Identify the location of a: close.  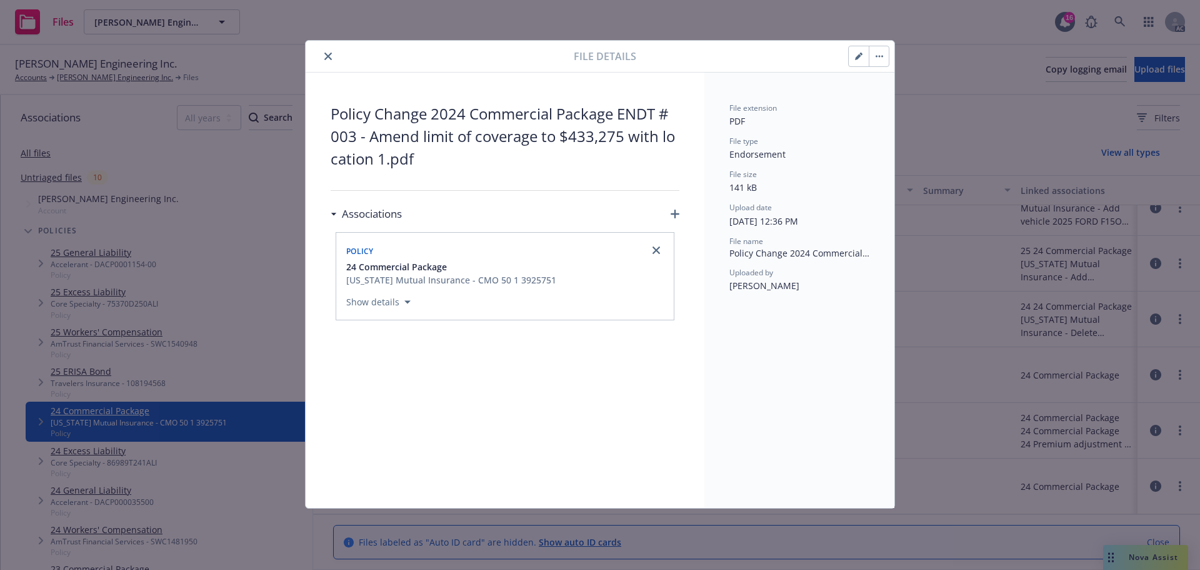
(656, 250).